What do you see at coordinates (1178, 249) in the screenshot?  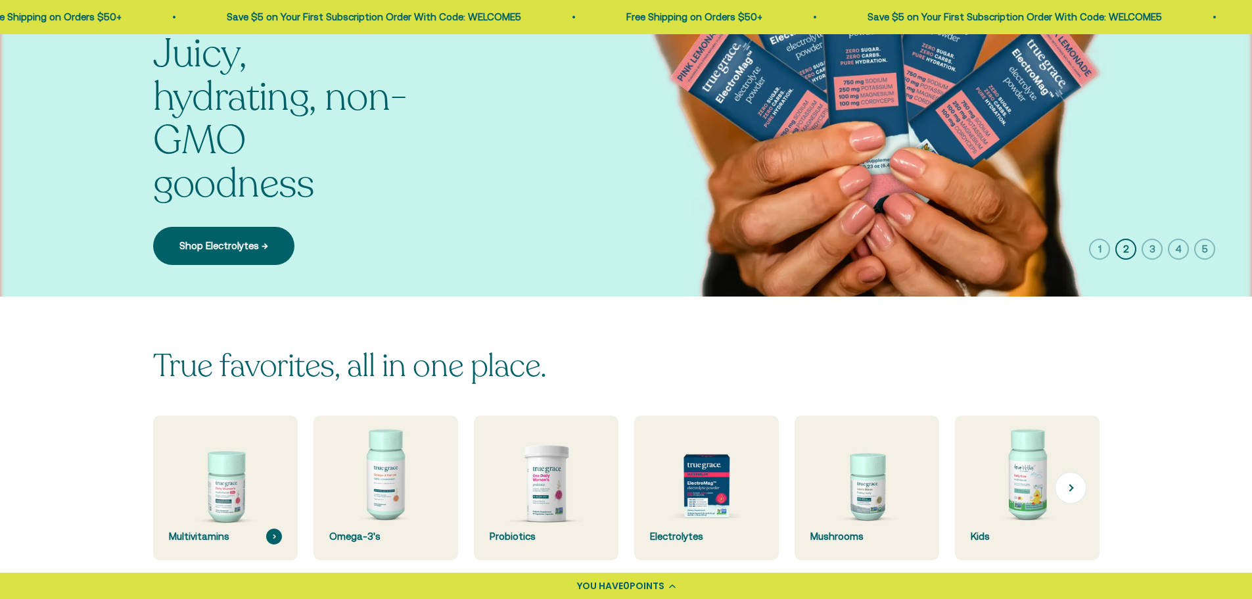 I see `button: 4` at bounding box center [1178, 249].